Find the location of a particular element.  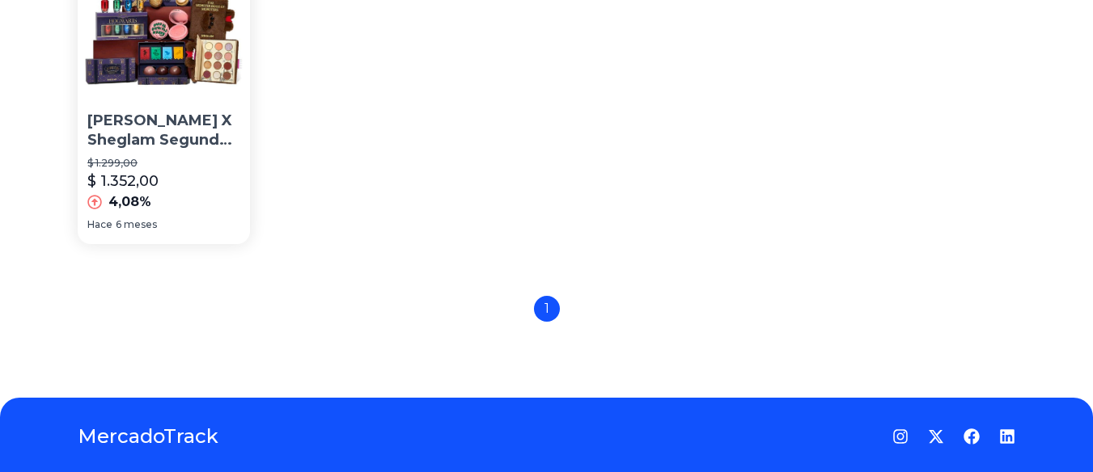

a: Instagram is located at coordinates (900, 437).